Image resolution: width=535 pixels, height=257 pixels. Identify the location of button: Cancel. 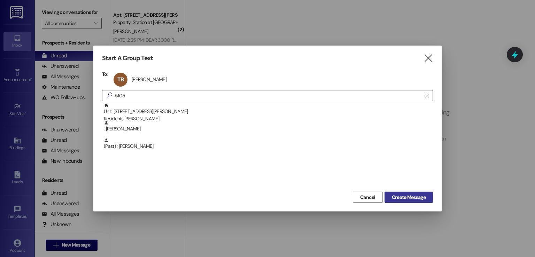
(368, 198).